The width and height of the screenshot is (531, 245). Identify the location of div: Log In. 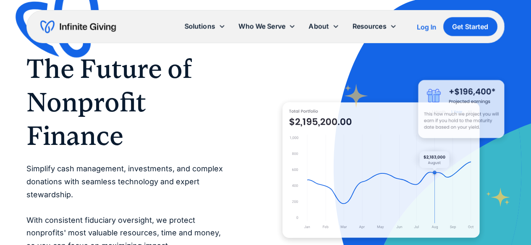
(426, 27).